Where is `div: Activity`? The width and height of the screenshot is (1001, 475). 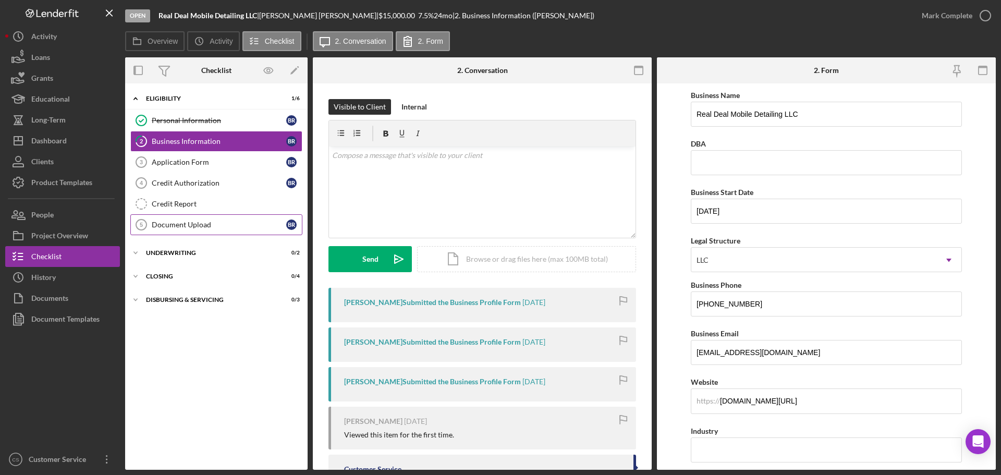
div: Activity is located at coordinates (44, 38).